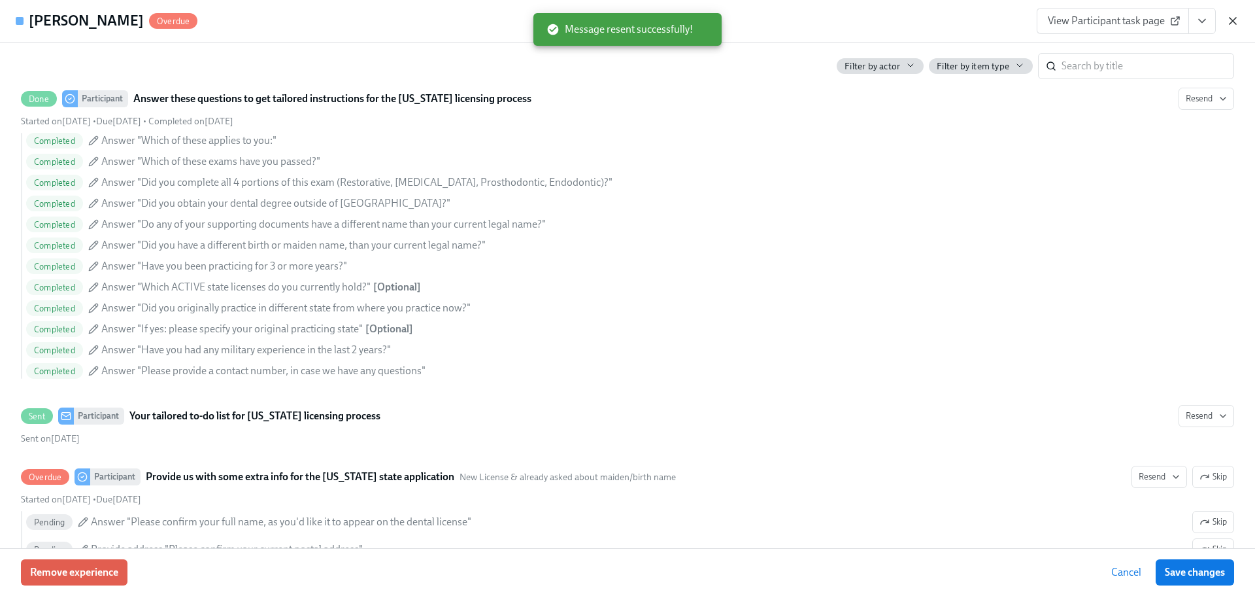  What do you see at coordinates (227, 549) in the screenshot?
I see `span: Provide address "Please confirm your current postal address"` at bounding box center [227, 549].